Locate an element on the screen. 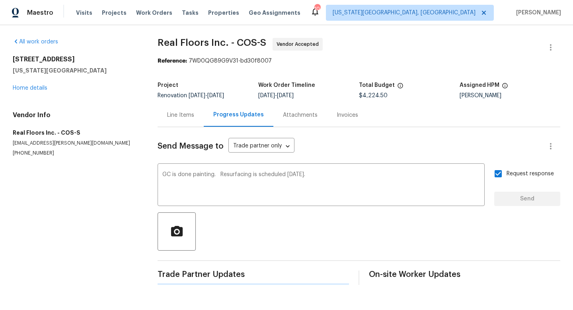  span: $4,224.50 is located at coordinates (373, 95).